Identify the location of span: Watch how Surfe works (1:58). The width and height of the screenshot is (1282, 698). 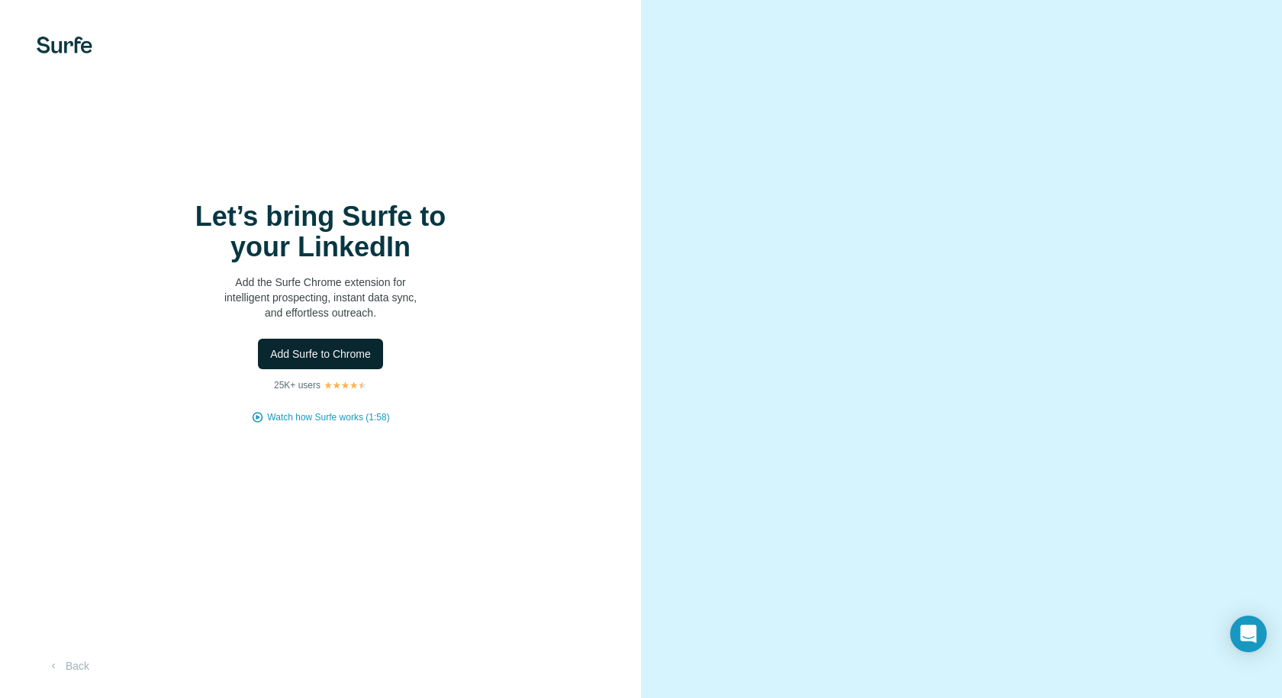
(328, 418).